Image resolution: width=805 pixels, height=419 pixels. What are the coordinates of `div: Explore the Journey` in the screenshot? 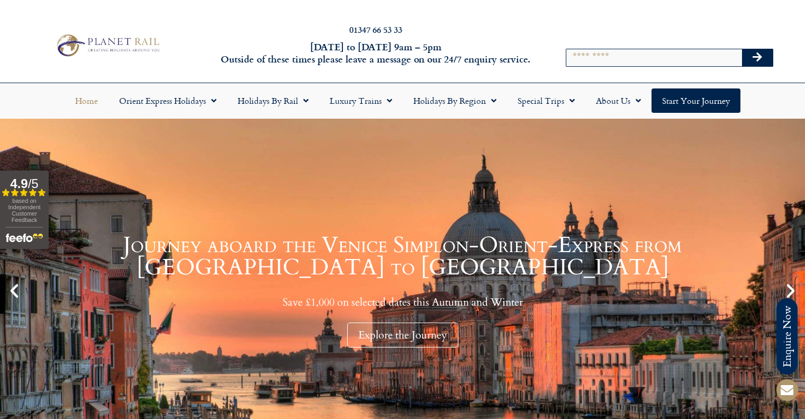 It's located at (403, 334).